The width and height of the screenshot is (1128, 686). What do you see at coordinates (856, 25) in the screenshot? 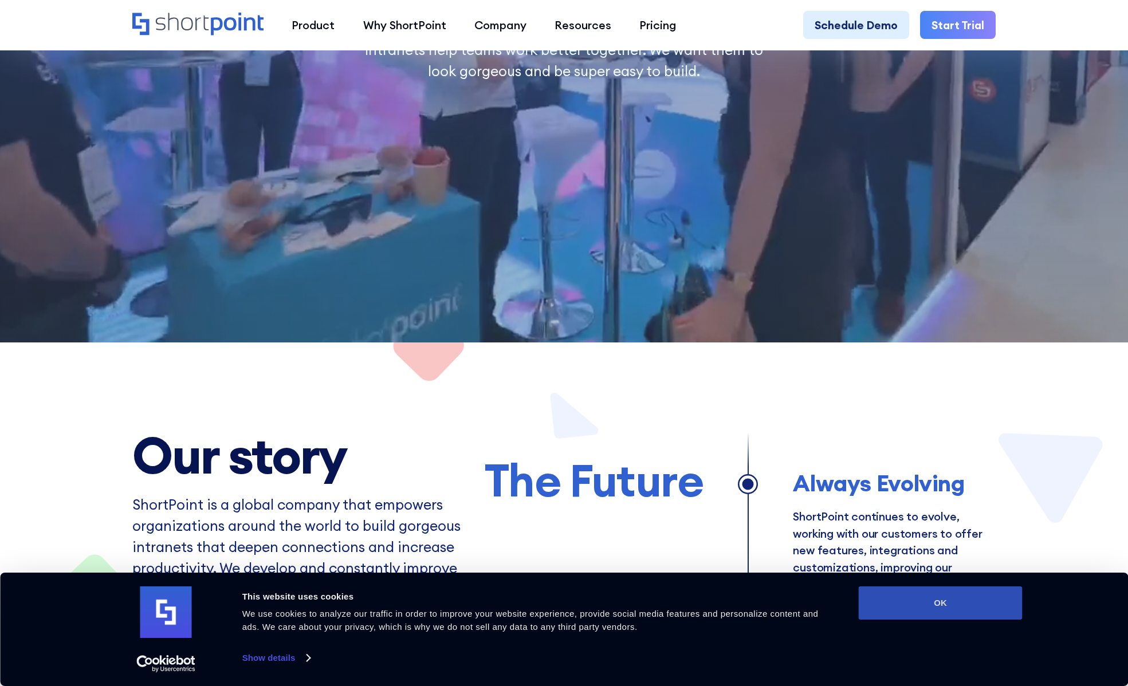
I see `a: Schedule Demo` at bounding box center [856, 25].